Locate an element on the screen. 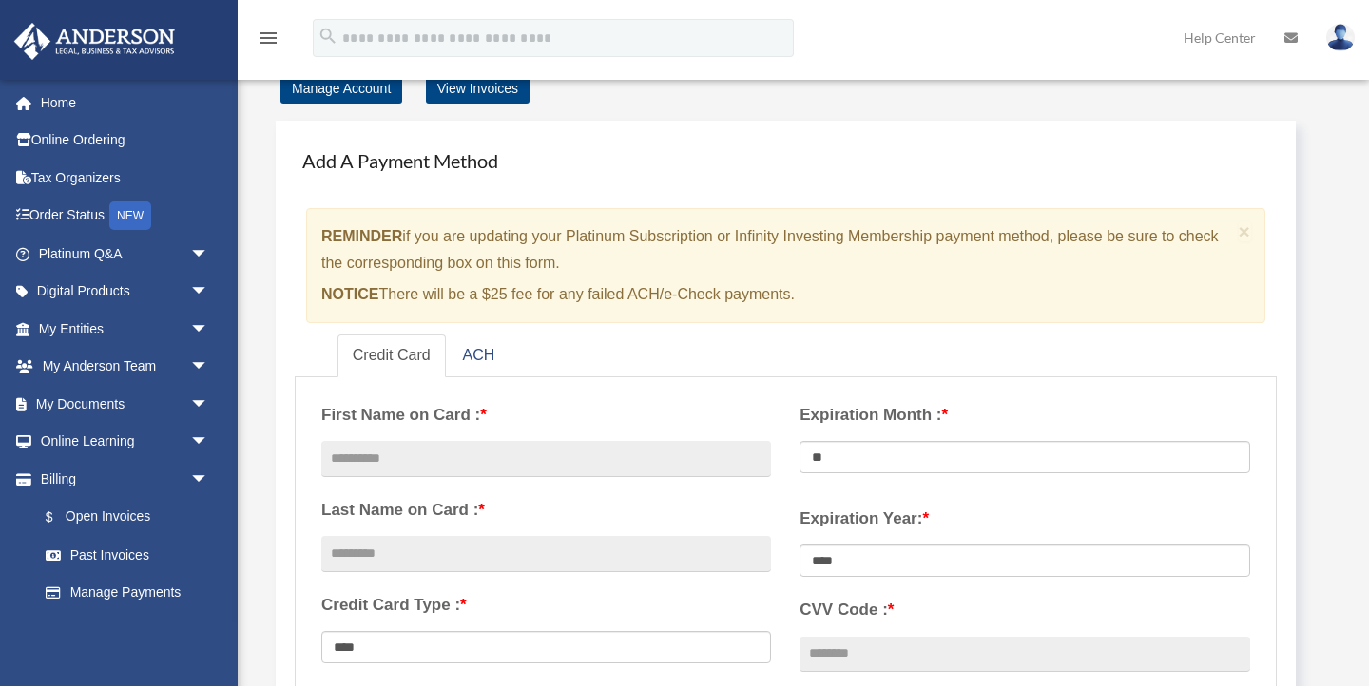 The image size is (1369, 686). a: Order StatusNEW is located at coordinates (125, 216).